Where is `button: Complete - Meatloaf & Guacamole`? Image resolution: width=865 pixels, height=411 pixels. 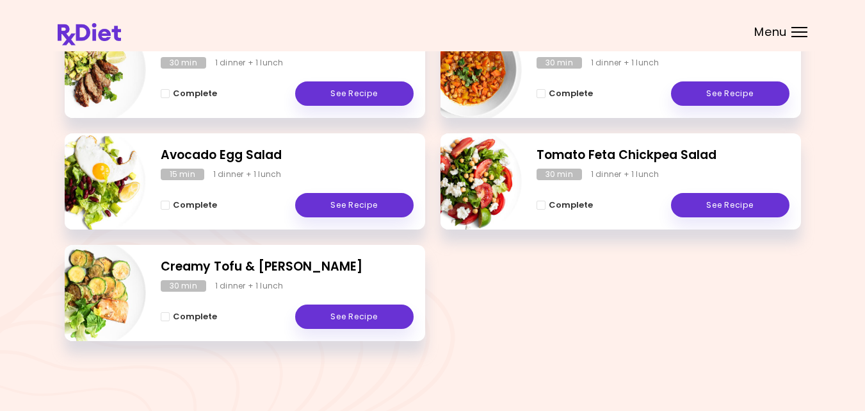
button: Complete - Meatloaf & Guacamole is located at coordinates (189, 94).